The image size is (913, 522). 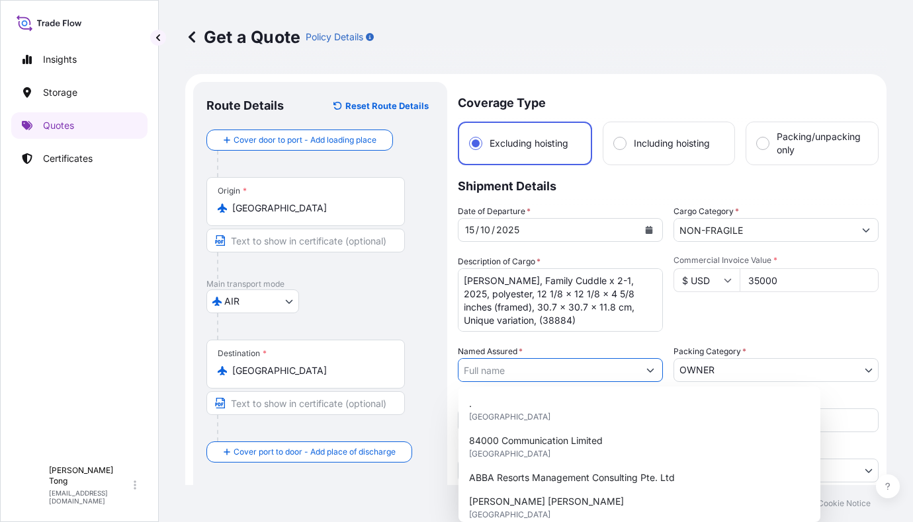 What do you see at coordinates (314, 452) in the screenshot?
I see `span: Cover port to door - Add place of discharge` at bounding box center [314, 452].